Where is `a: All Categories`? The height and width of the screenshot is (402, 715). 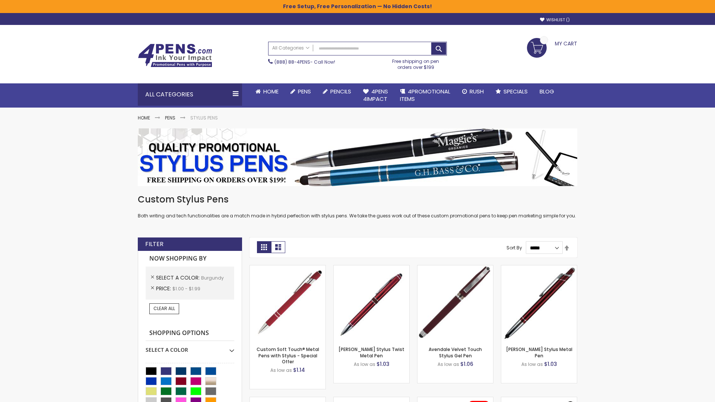 a: All Categories is located at coordinates (291, 48).